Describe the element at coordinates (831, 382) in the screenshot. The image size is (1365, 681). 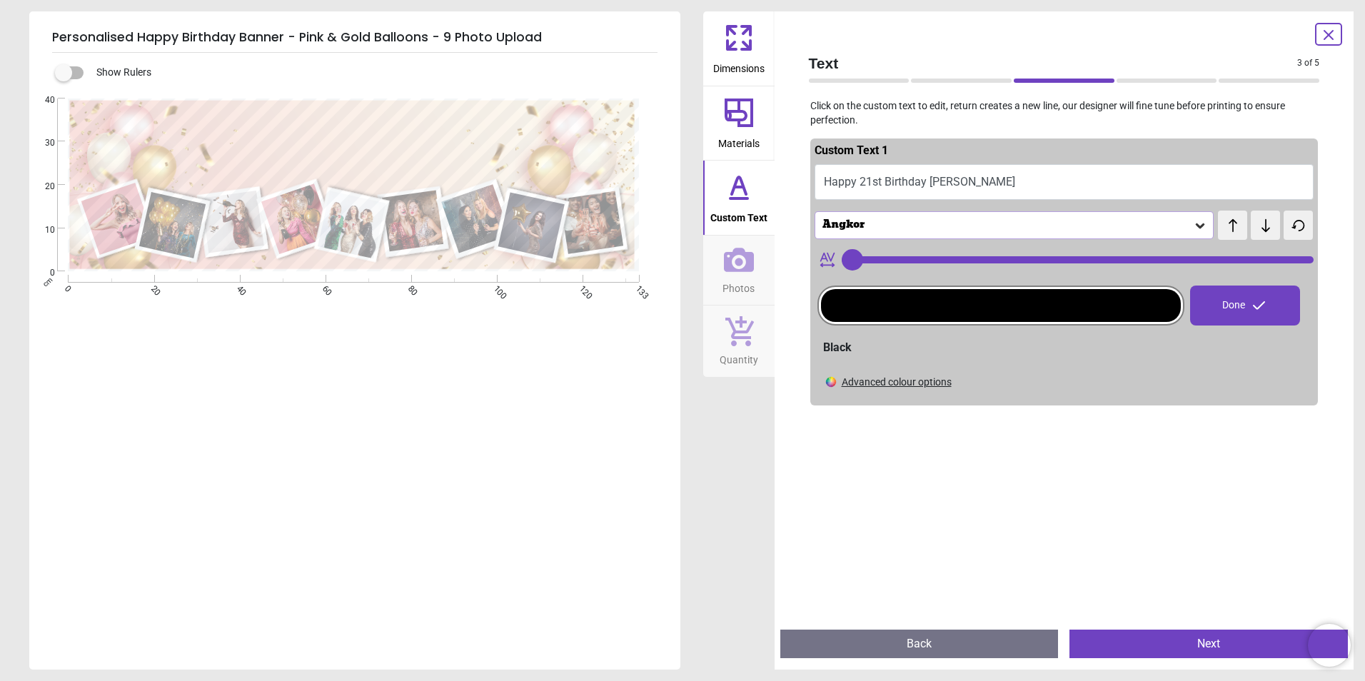
I see `img: Color wheel` at that location.